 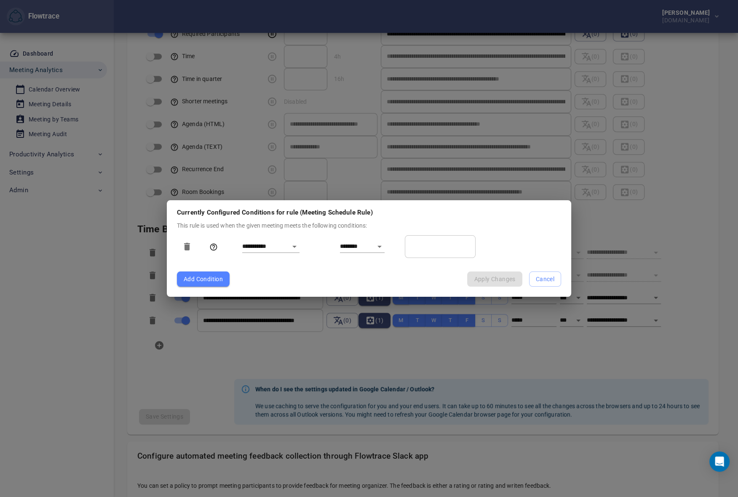 What do you see at coordinates (369, 212) in the screenshot?
I see `h5: Currently Configured Conditions for rule (Meeting Schedule Rule)` at bounding box center [369, 212].